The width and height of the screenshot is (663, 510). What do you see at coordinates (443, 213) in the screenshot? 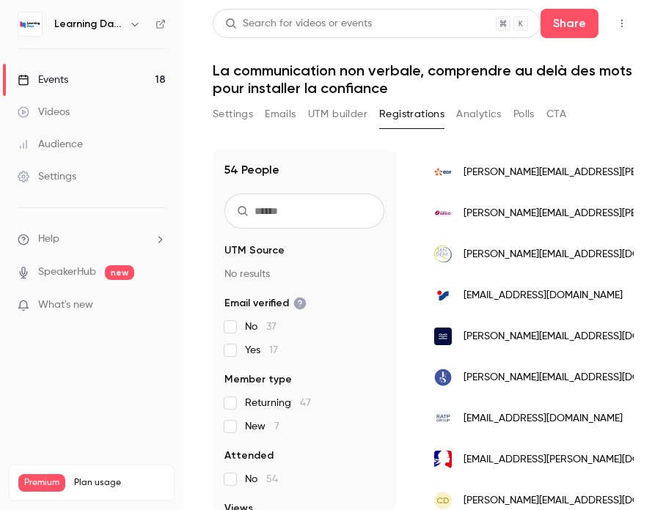
I see `img: aesio.fr` at bounding box center [443, 213].